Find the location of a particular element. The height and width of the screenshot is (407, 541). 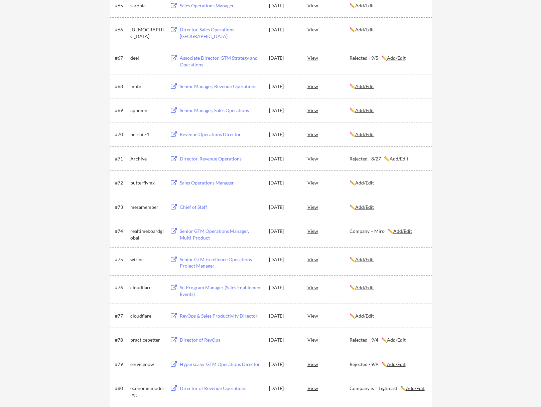

div: Company = Miro ✏️ is located at coordinates (387, 231).